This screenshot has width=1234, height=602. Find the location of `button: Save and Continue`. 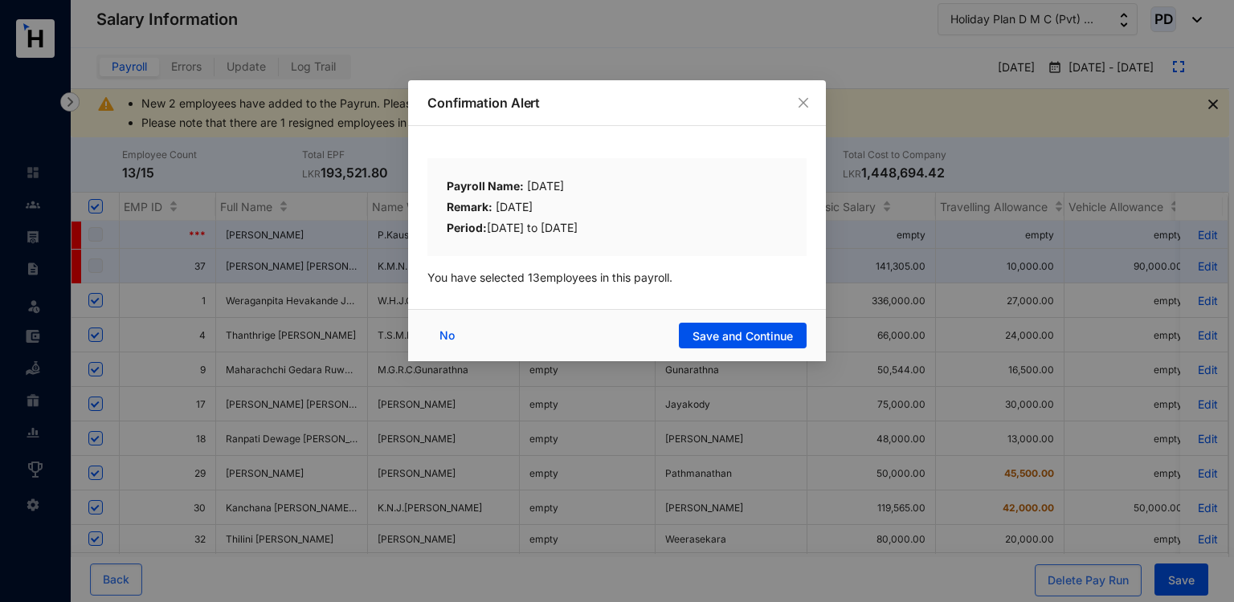

button: Save and Continue is located at coordinates (742, 336).